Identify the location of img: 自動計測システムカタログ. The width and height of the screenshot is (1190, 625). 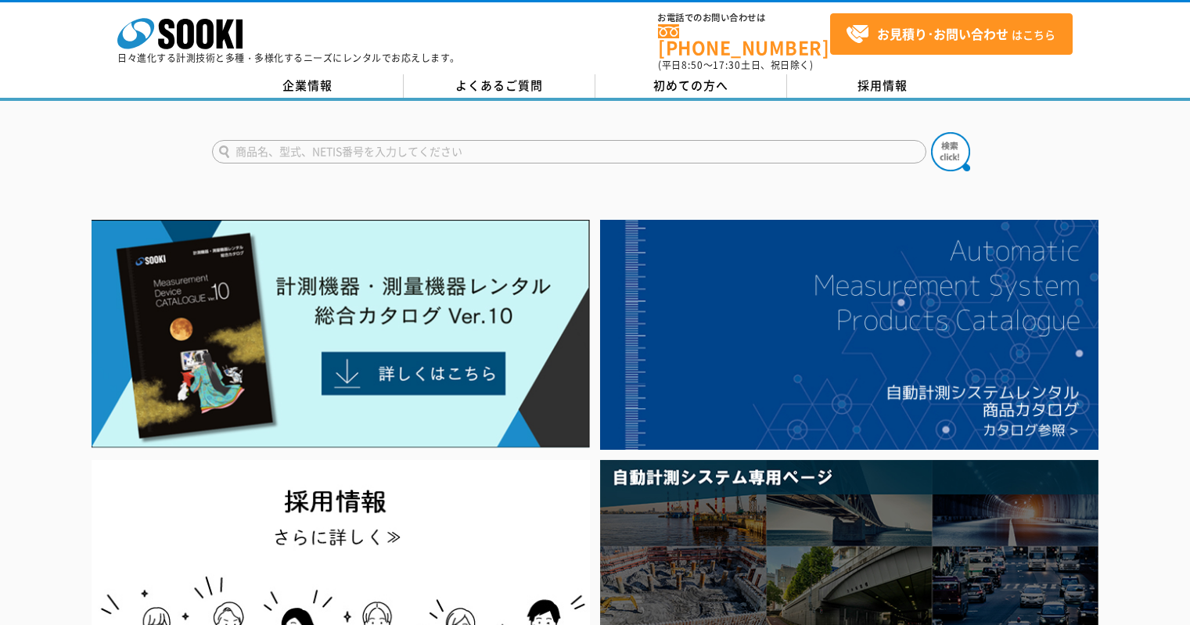
(849, 335).